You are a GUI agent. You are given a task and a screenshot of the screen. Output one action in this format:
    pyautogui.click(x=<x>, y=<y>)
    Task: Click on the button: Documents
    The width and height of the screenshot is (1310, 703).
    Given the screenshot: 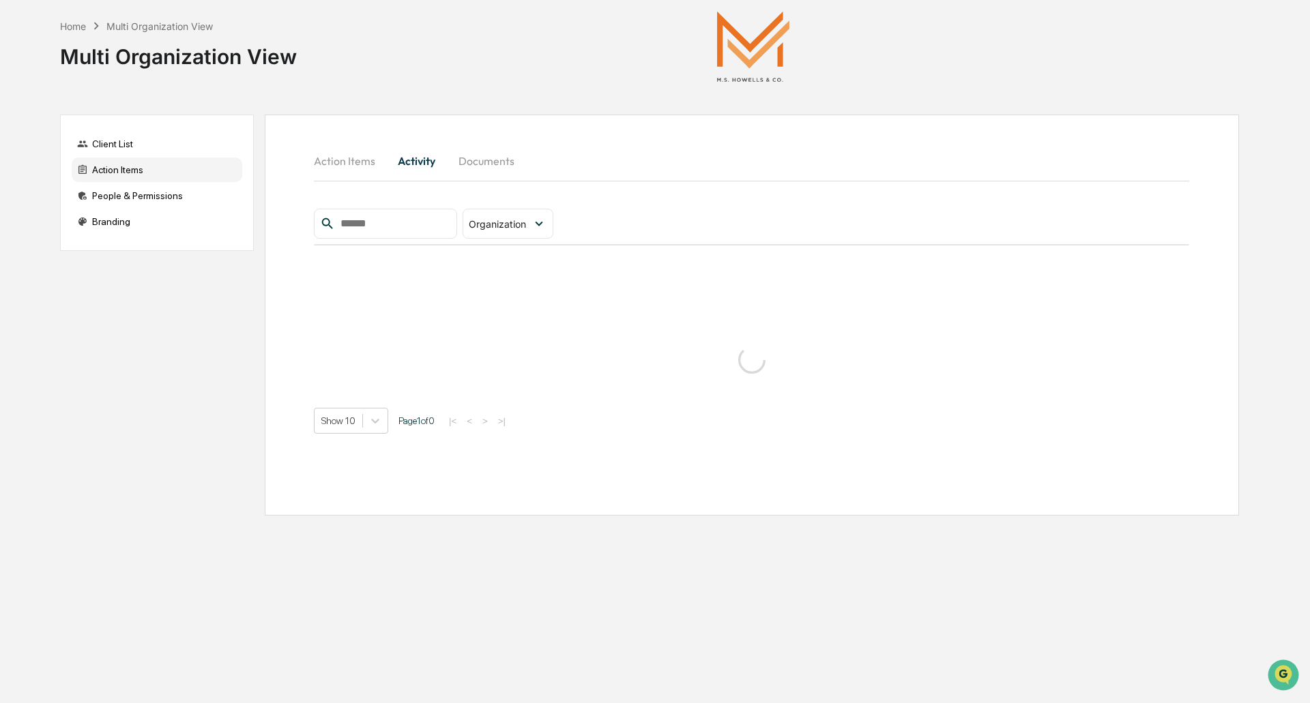 What is the action you would take?
    pyautogui.click(x=486, y=161)
    